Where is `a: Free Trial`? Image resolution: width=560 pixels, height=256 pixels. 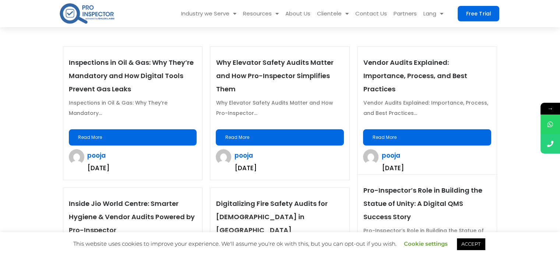 a: Free Trial is located at coordinates (478, 14).